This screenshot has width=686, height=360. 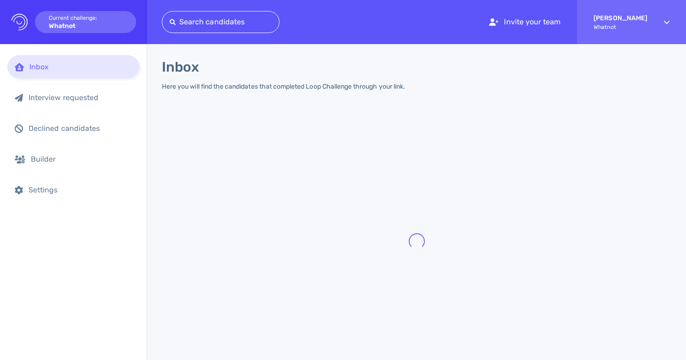 What do you see at coordinates (180, 67) in the screenshot?
I see `h1: Inbox` at bounding box center [180, 67].